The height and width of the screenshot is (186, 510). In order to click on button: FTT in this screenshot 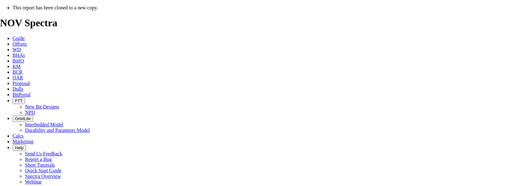, I will do `click(19, 101)`.